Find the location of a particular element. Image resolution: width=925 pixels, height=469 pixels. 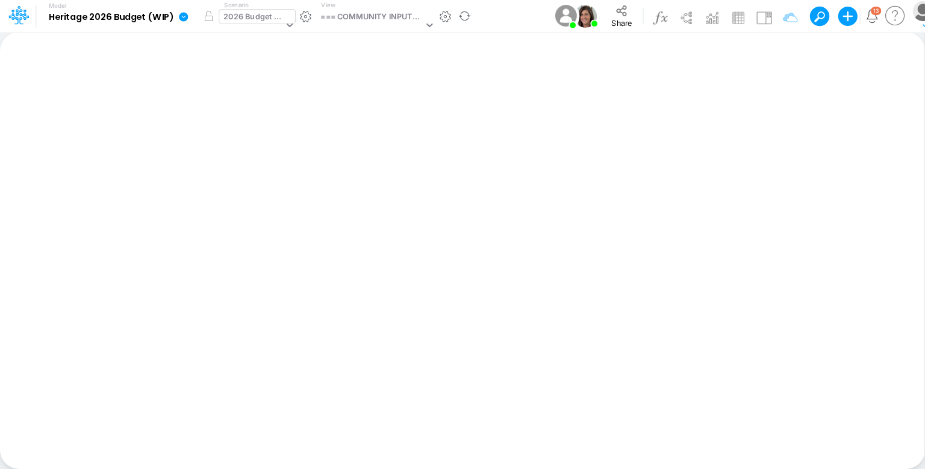

label: View is located at coordinates (328, 5).